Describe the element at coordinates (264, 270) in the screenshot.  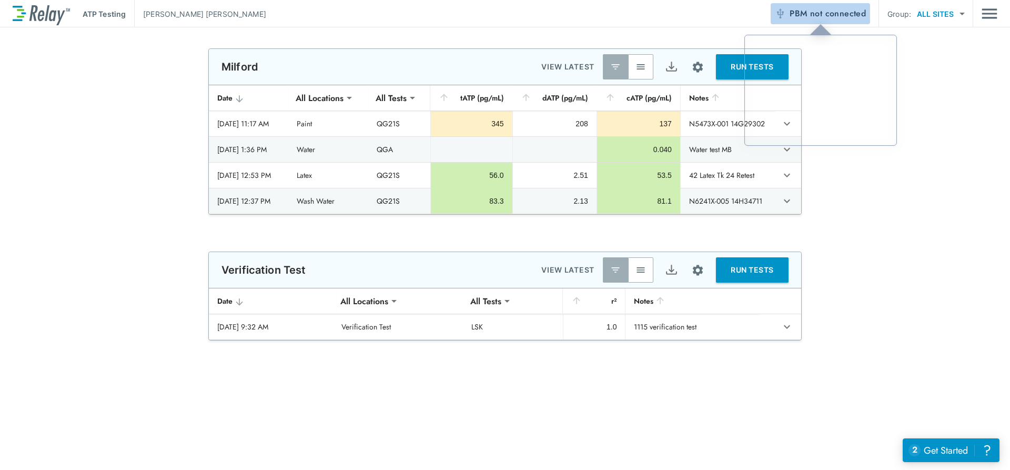
I see `p: Verification Test` at that location.